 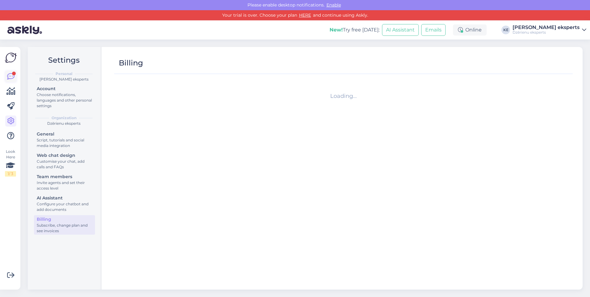 What do you see at coordinates (64, 143) in the screenshot?
I see `div: Script, tutorials and social media integration` at bounding box center [64, 143].